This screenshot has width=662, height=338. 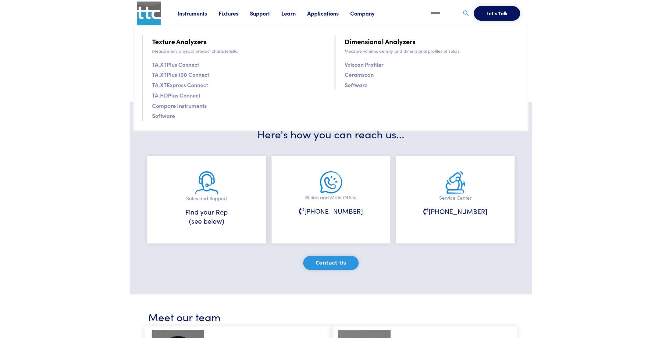 What do you see at coordinates (198, 13) in the screenshot?
I see `a: Instruments` at bounding box center [198, 13].